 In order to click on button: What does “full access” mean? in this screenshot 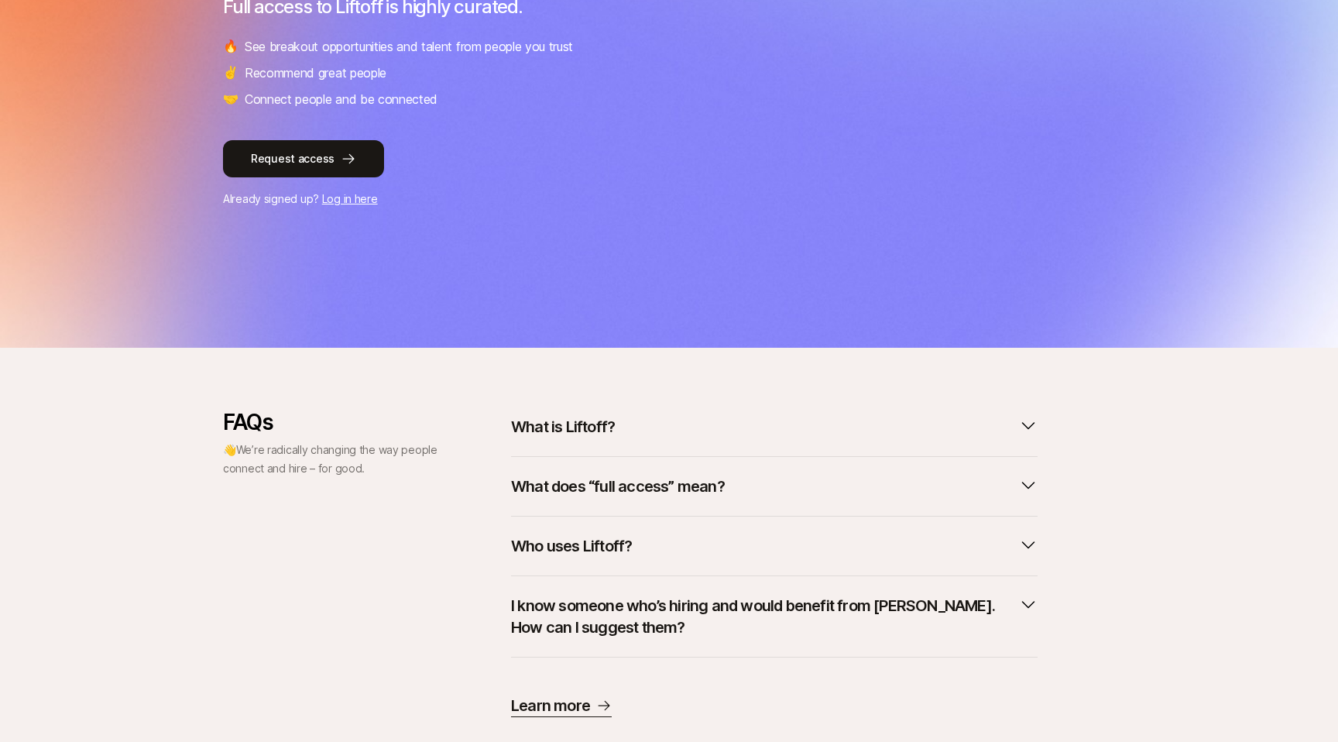, I will do `click(774, 486)`.